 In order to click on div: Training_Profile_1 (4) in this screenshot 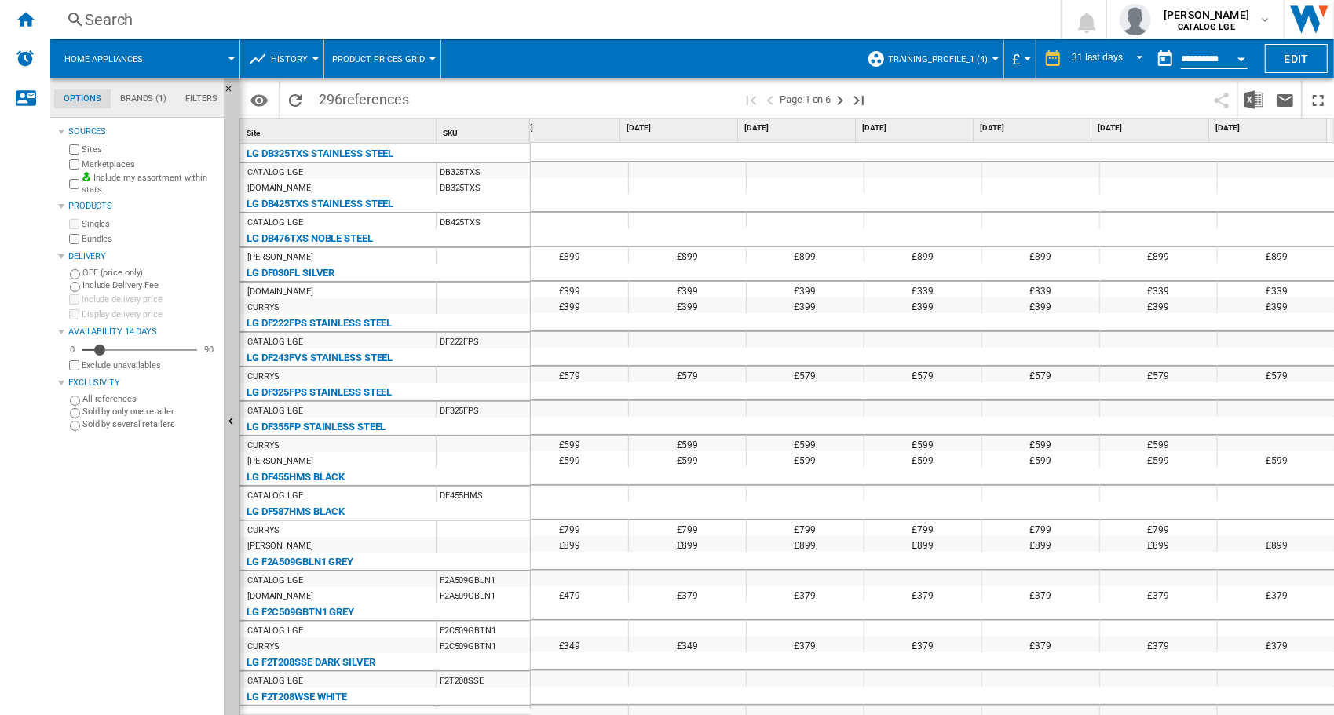, I will do `click(931, 59)`.